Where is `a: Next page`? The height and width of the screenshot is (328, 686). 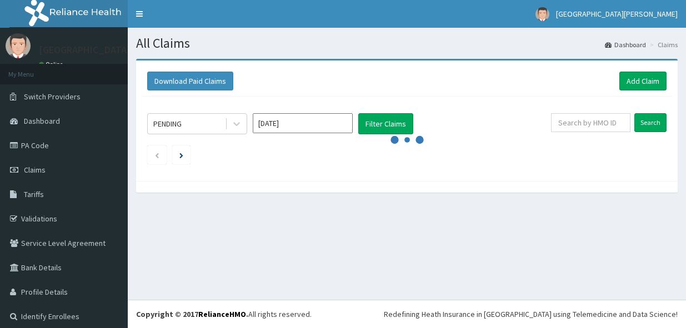 a: Next page is located at coordinates (181, 155).